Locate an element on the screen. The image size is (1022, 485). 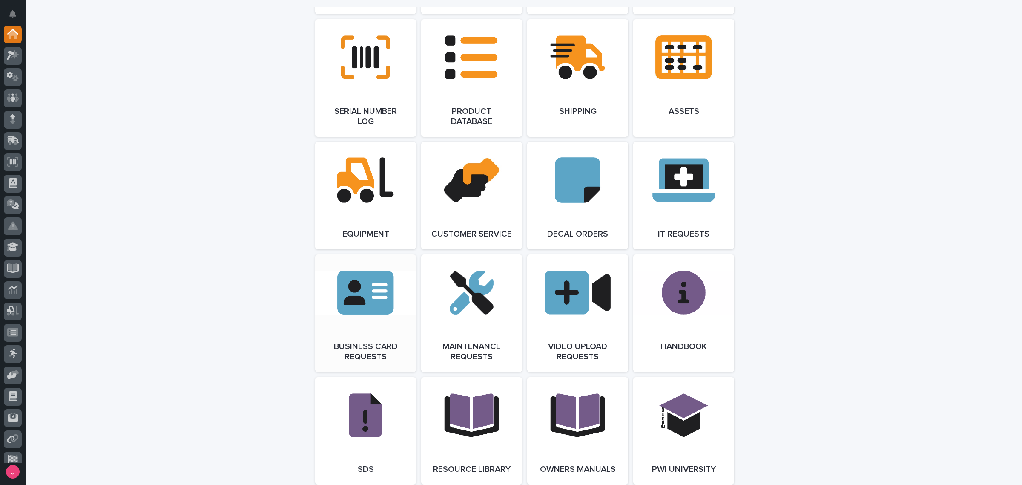
div: Notifications is located at coordinates (16, 17).